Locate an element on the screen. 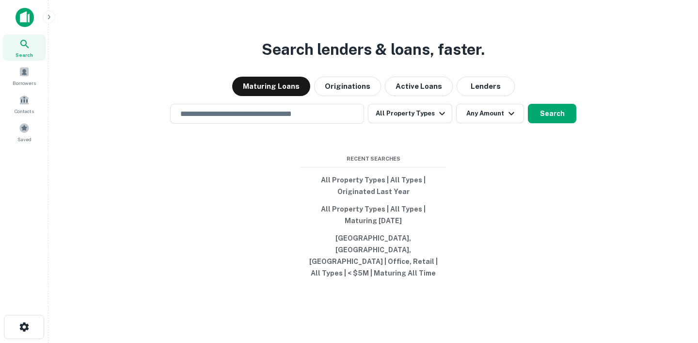 This screenshot has width=698, height=343. h3: Search lenders & loans, faster. is located at coordinates (373, 49).